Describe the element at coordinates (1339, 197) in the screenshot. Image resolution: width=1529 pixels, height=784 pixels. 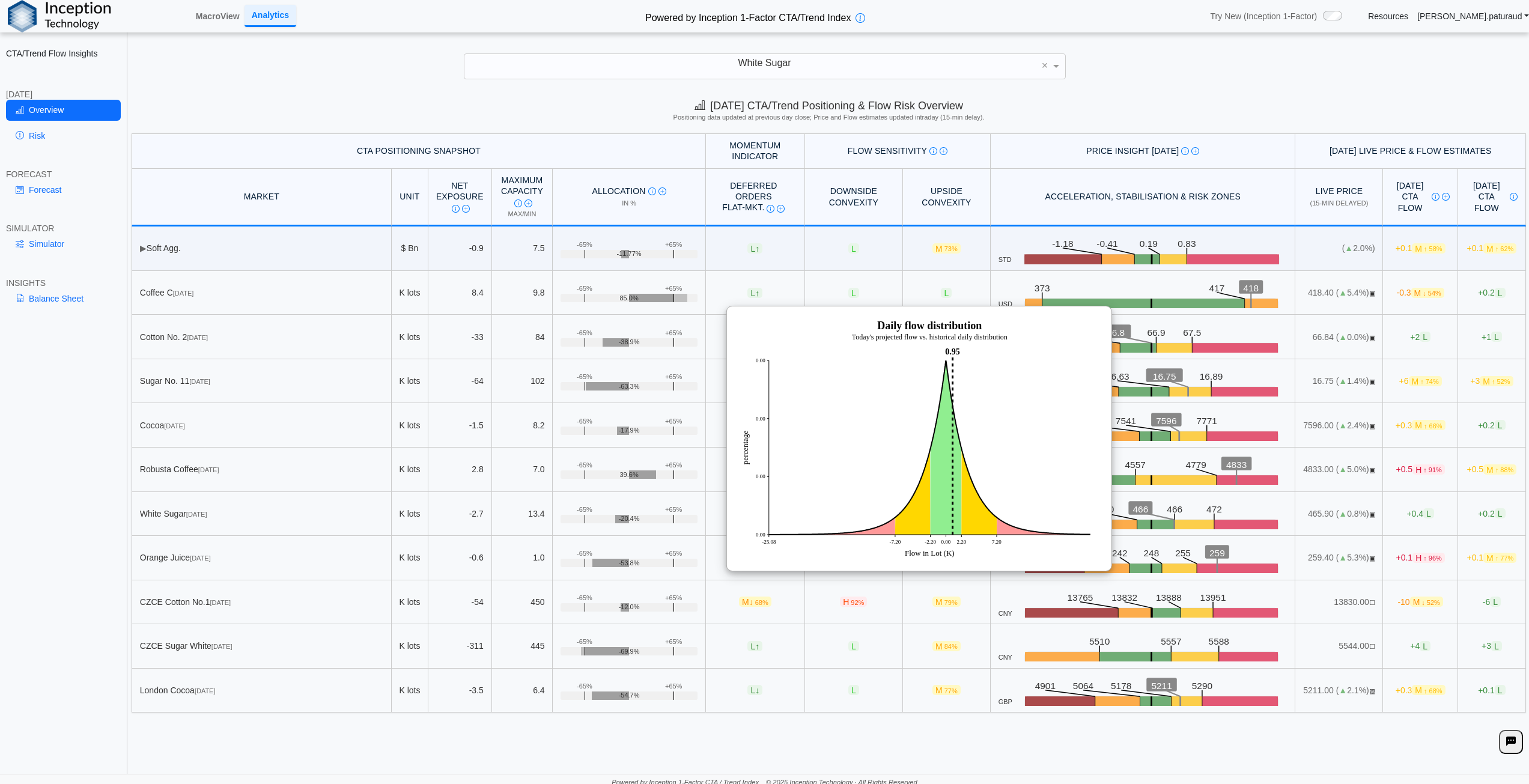
I see `th: Live Price` at that location.